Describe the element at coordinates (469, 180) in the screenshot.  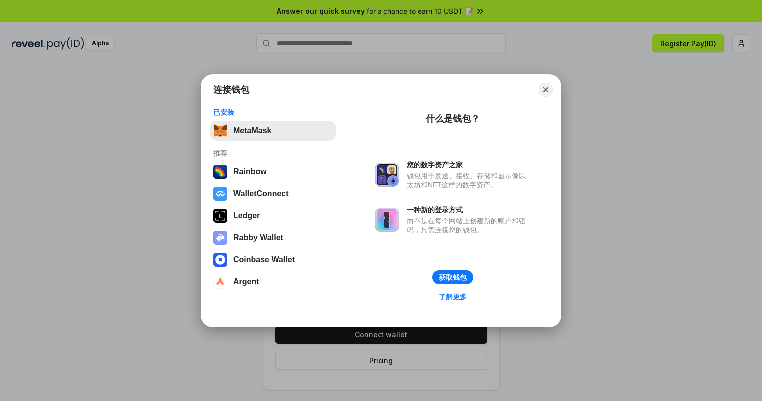
I see `div: 钱包用于发送、接收、存储和显示像以太坊和NFT这样的数字资产。` at that location.